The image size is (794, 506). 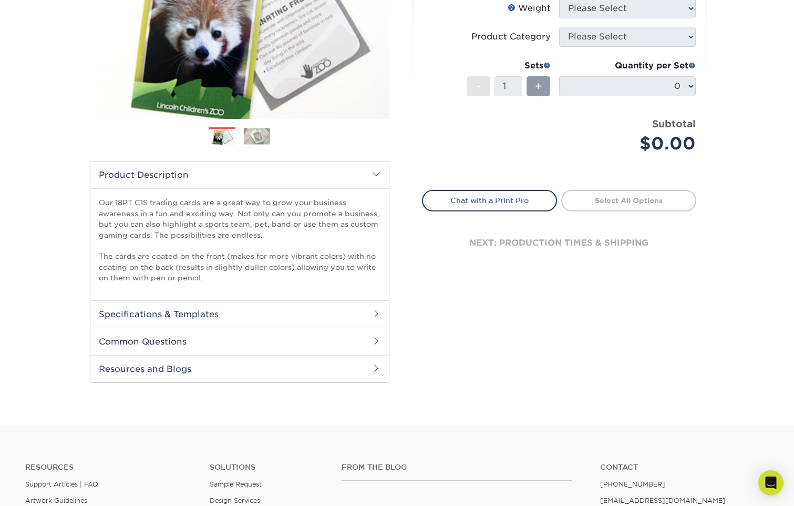 I want to click on h2: Specifications & Templates, so click(x=240, y=314).